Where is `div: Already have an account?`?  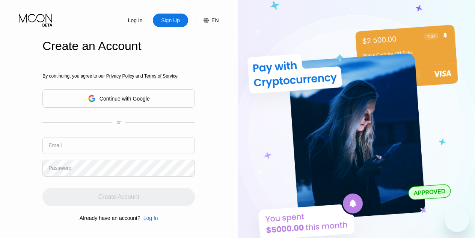
div: Already have an account? is located at coordinates (110, 218).